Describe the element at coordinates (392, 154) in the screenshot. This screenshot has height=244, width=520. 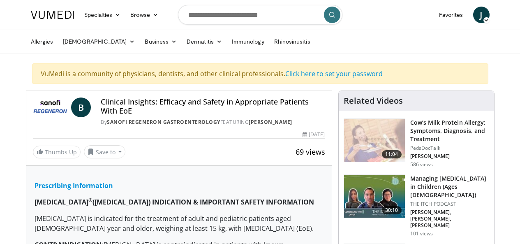
I see `span: 11:04` at that location.